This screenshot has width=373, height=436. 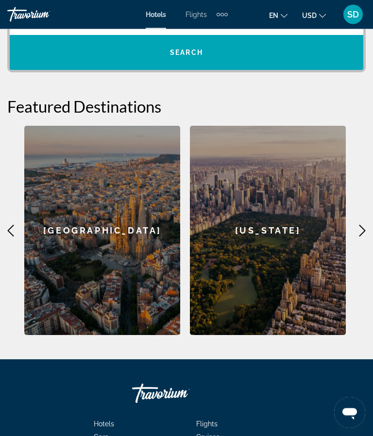 I want to click on button: Change currency, so click(x=314, y=15).